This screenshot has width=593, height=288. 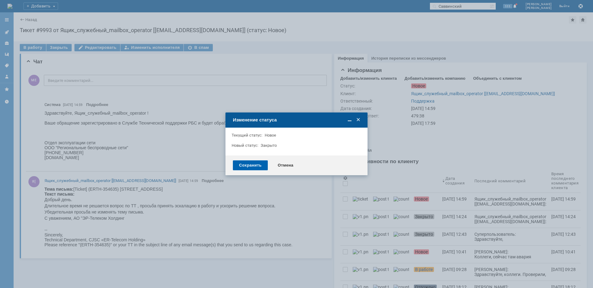 I want to click on label: Текущий статус:, so click(x=247, y=135).